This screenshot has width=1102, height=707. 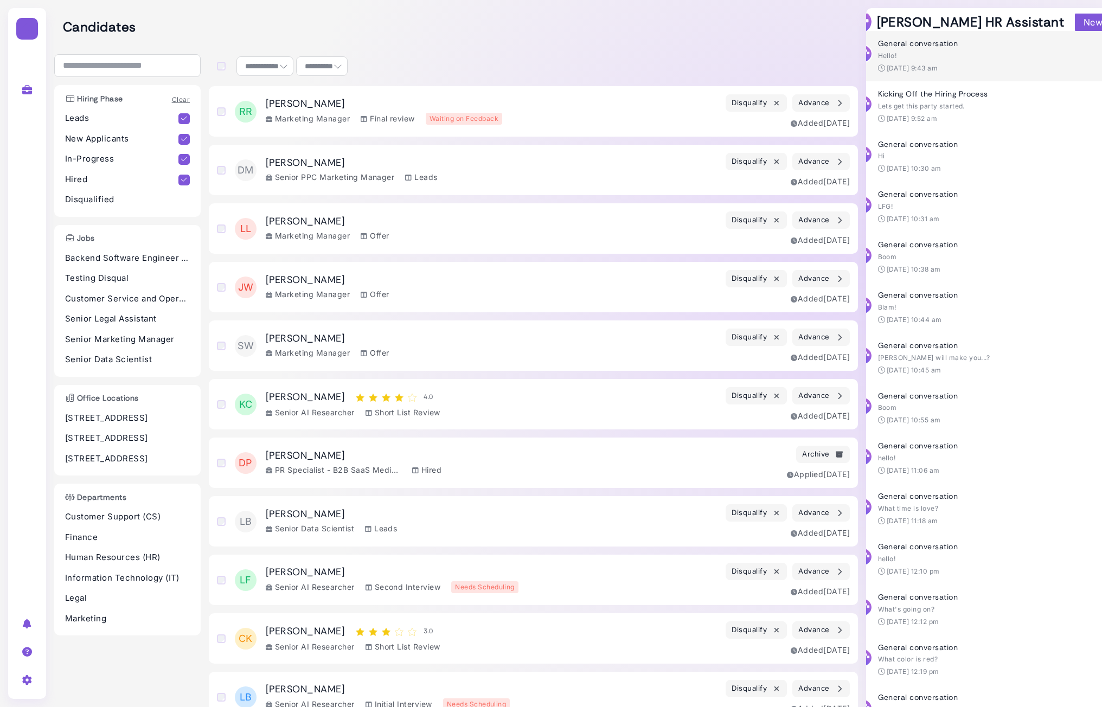 I want to click on div: Applied, so click(x=819, y=474).